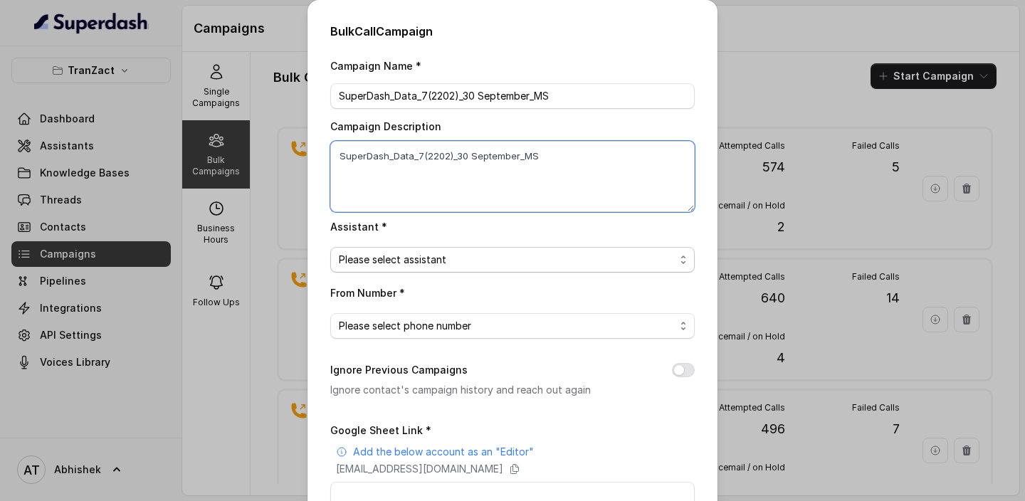  What do you see at coordinates (359, 226) in the screenshot?
I see `label: Assistant *` at bounding box center [359, 226].